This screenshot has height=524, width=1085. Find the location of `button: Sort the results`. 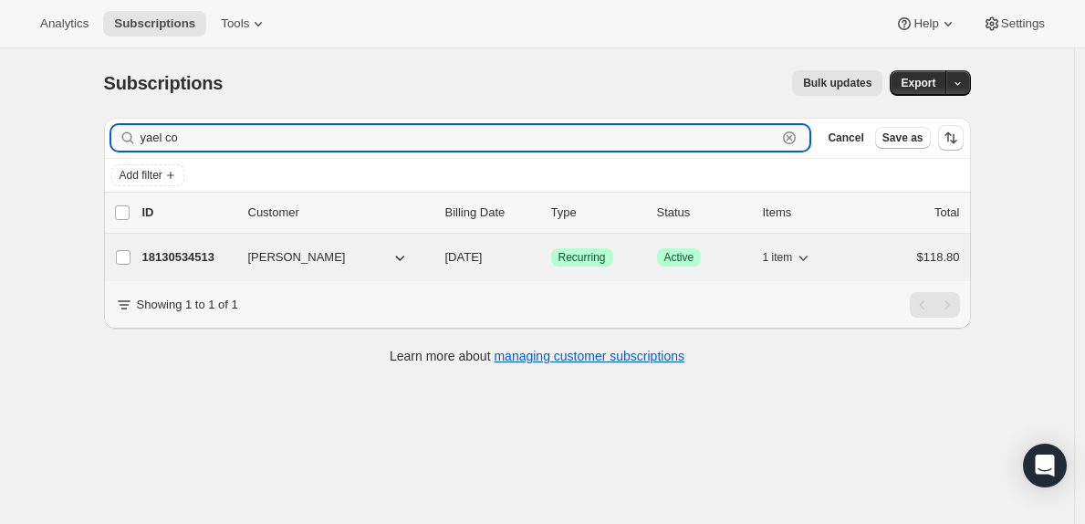

button: Sort the results is located at coordinates (951, 138).